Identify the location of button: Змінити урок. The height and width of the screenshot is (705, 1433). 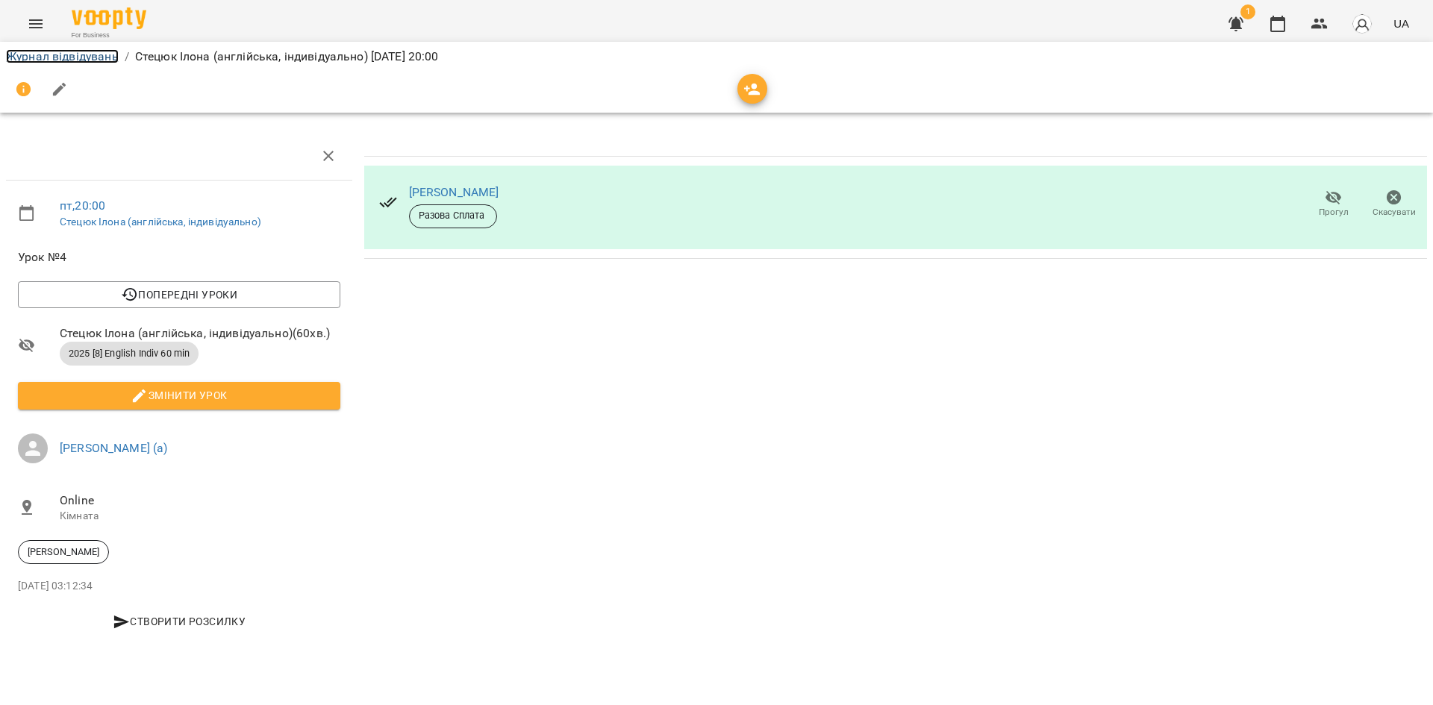
(179, 395).